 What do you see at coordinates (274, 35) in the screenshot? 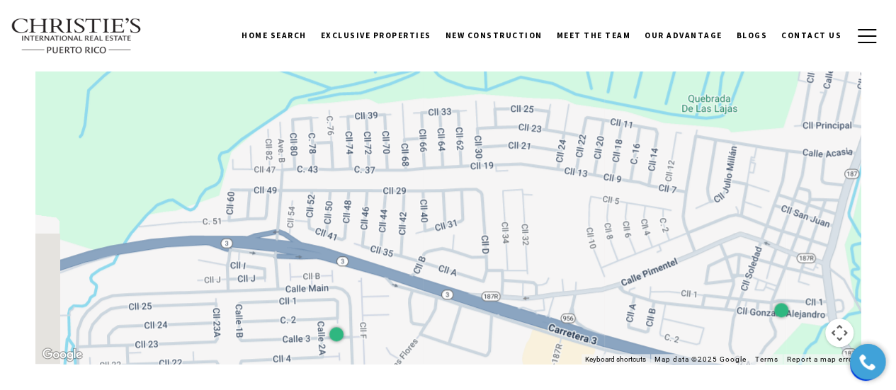
I see `a: Home Search` at bounding box center [274, 35].